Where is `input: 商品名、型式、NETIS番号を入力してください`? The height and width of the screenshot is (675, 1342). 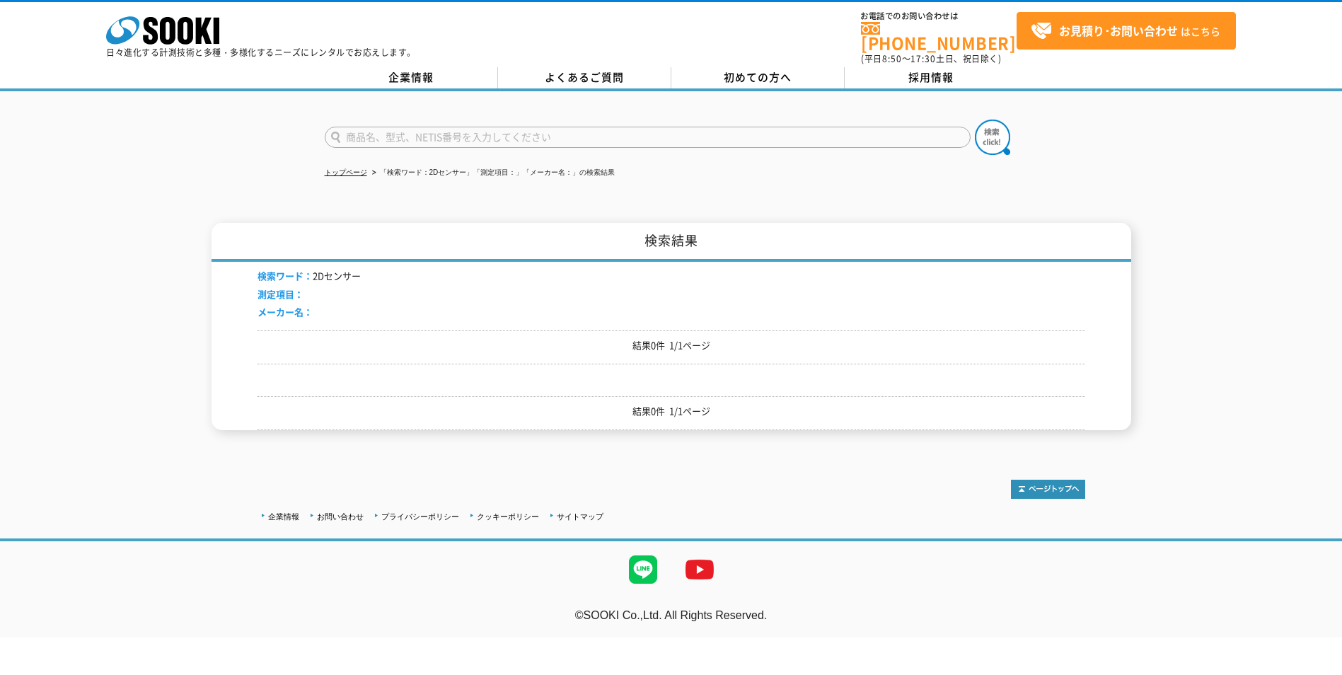
input: 商品名、型式、NETIS番号を入力してください is located at coordinates (648, 137).